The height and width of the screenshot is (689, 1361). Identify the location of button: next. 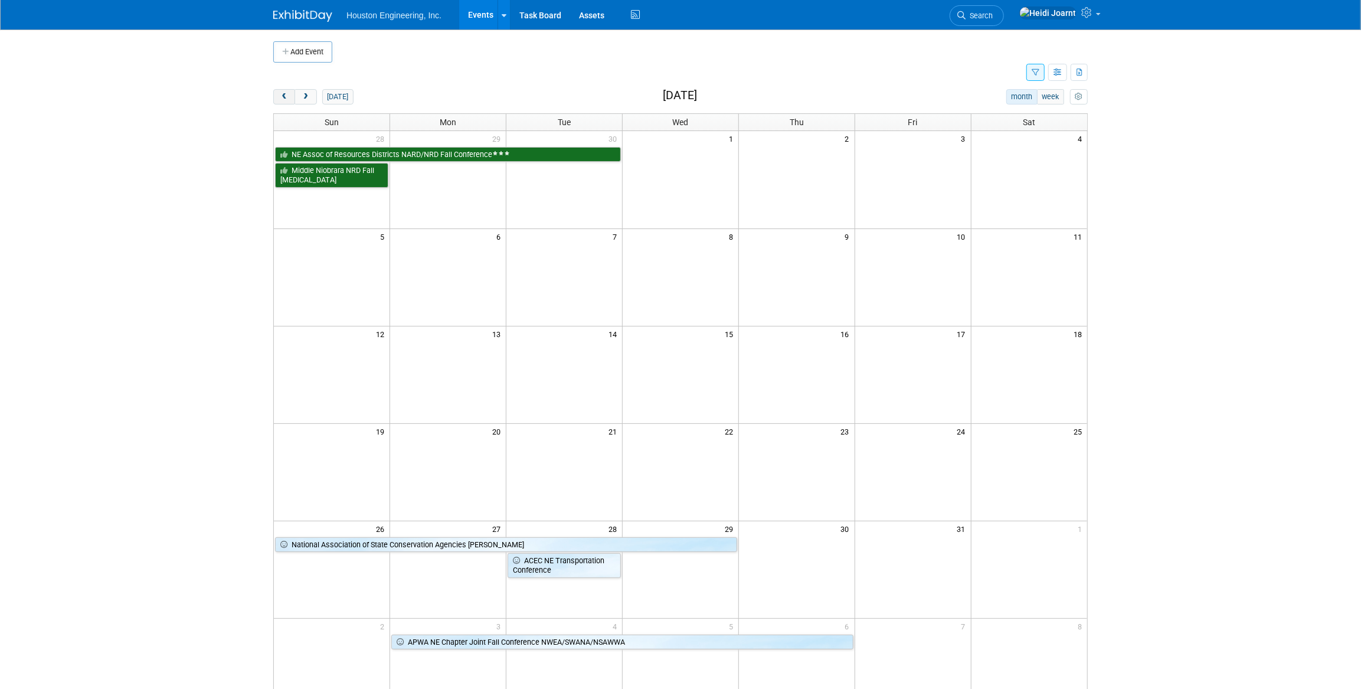
(305, 97).